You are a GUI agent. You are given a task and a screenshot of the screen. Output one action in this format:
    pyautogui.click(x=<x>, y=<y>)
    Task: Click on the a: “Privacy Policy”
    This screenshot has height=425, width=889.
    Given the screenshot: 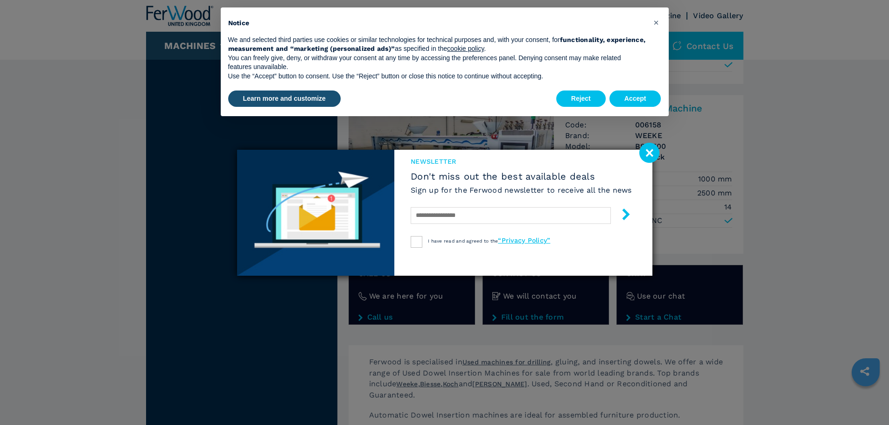 What is the action you would take?
    pyautogui.click(x=524, y=240)
    